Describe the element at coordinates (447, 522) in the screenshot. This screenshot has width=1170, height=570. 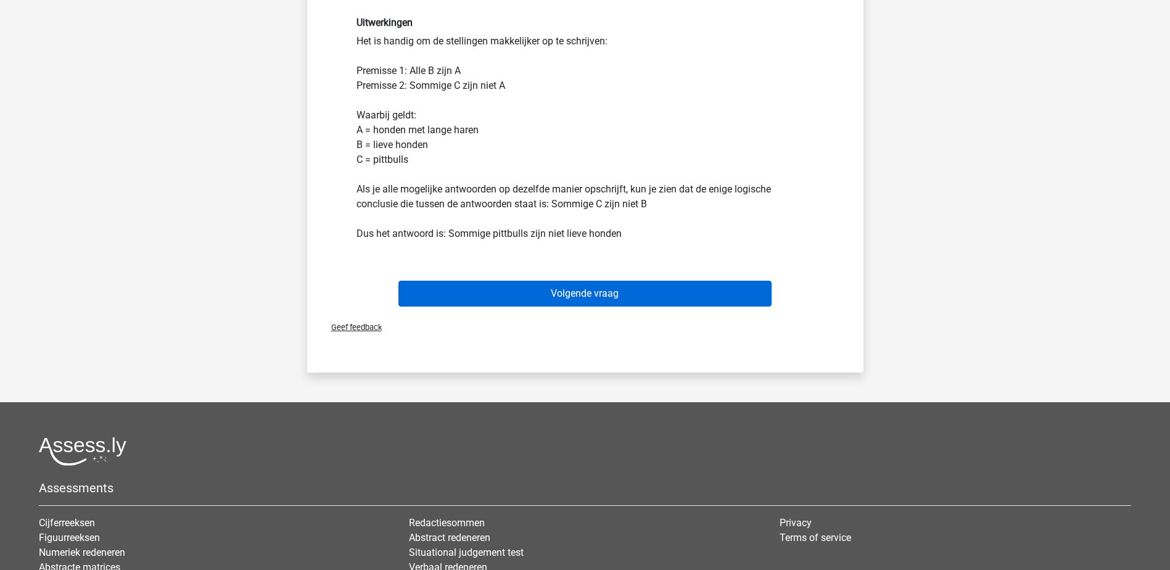
I see `a: Redactiesommen` at that location.